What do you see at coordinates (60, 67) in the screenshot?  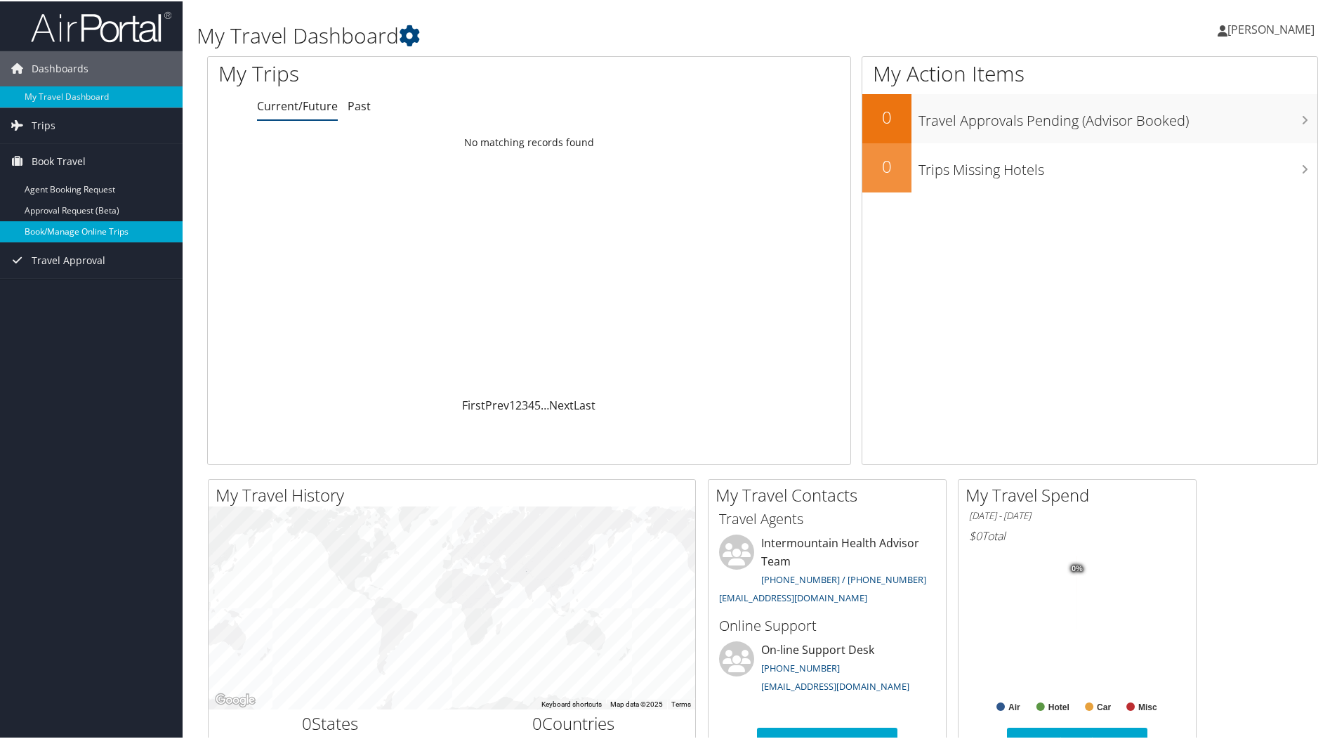 I see `span: Dashboards` at bounding box center [60, 67].